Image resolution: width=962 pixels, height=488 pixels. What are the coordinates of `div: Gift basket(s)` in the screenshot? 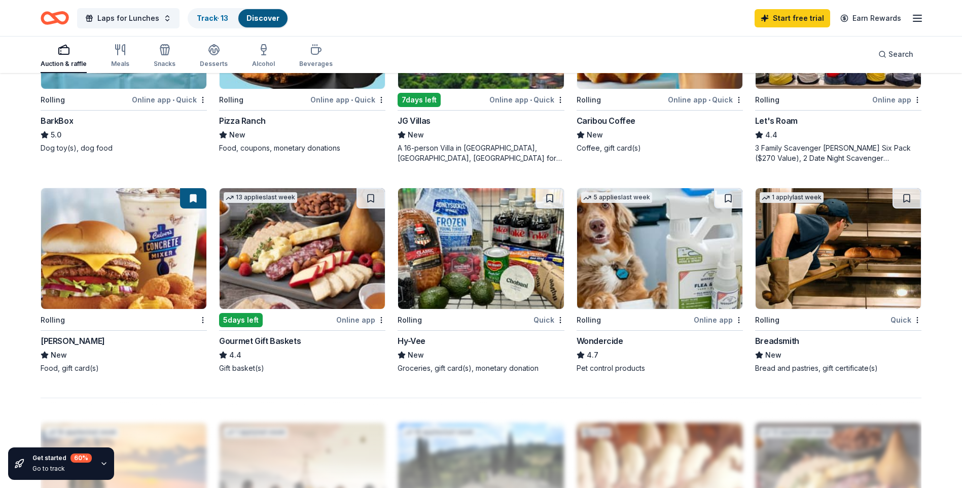 It's located at (302, 368).